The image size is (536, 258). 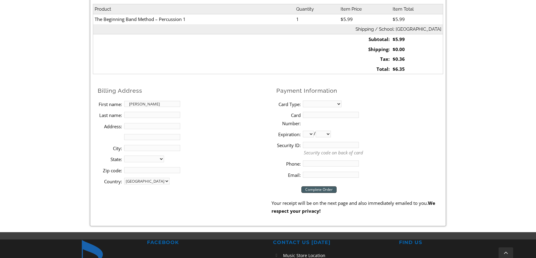 What do you see at coordinates (417, 59) in the screenshot?
I see `td: $0.36` at bounding box center [417, 59].